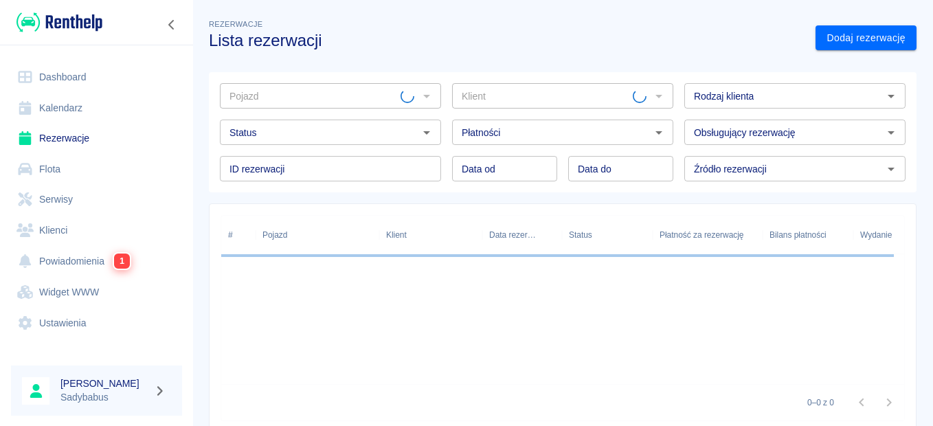 This screenshot has width=933, height=426. Describe the element at coordinates (96, 261) in the screenshot. I see `a: Powiadomienia1` at that location.